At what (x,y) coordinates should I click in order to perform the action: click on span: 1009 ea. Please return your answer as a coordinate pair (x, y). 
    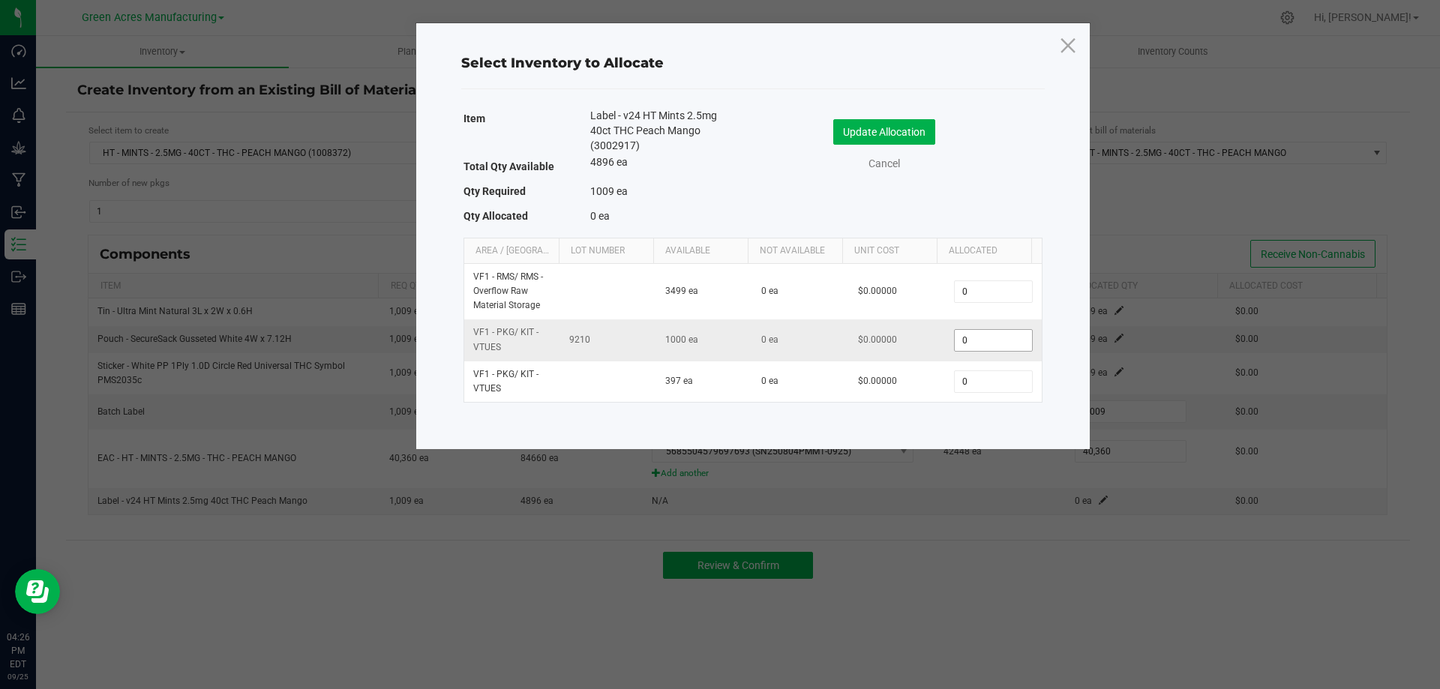
    Looking at the image, I should click on (609, 191).